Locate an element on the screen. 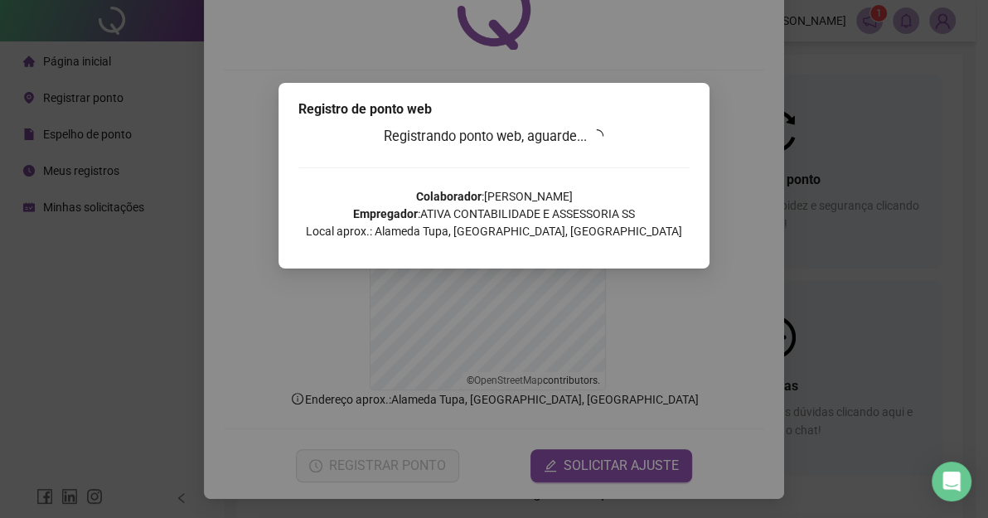  strong: Colaborador is located at coordinates (448, 196).